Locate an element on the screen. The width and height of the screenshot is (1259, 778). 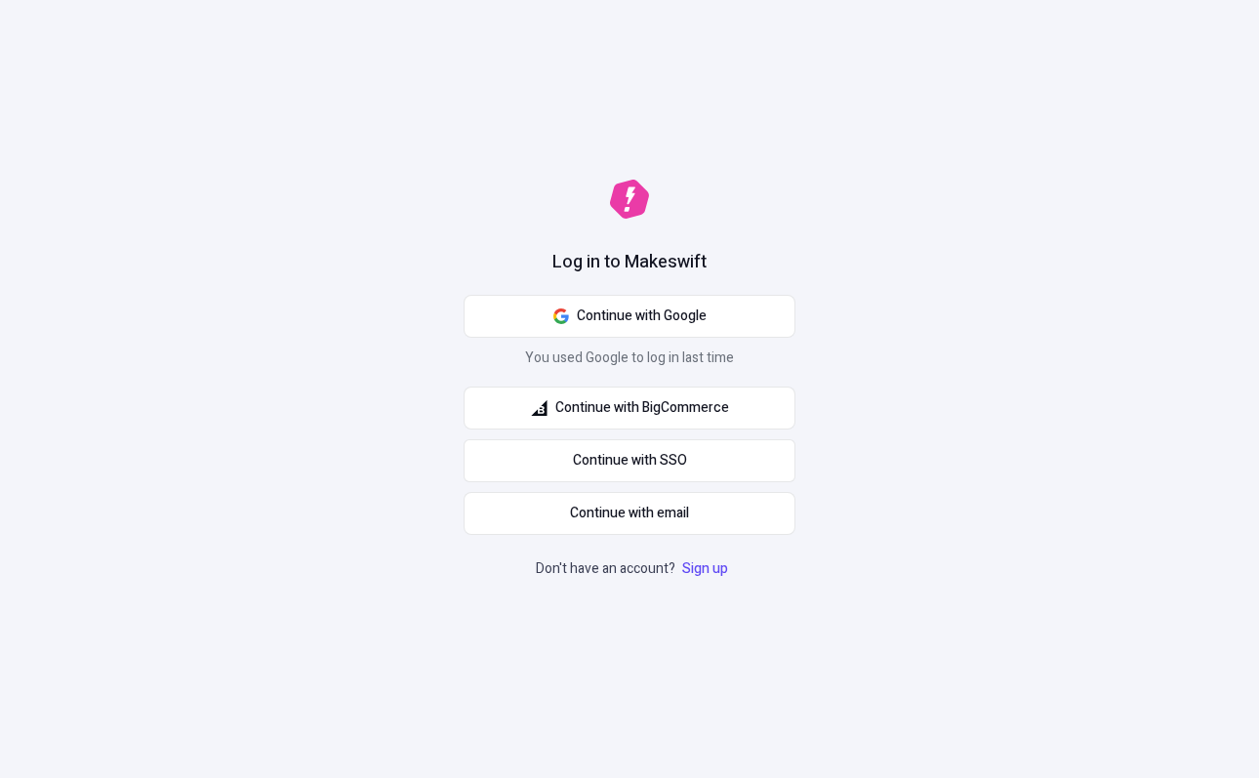
button: Continue with BigCommerce is located at coordinates (629, 408).